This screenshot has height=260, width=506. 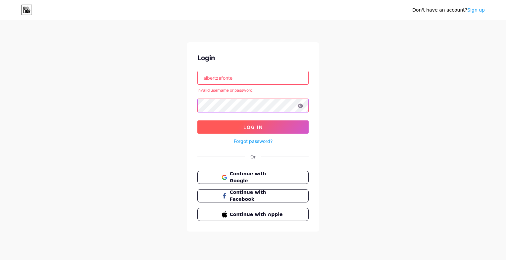 What do you see at coordinates (257, 214) in the screenshot?
I see `span: Continue with Apple` at bounding box center [257, 214].